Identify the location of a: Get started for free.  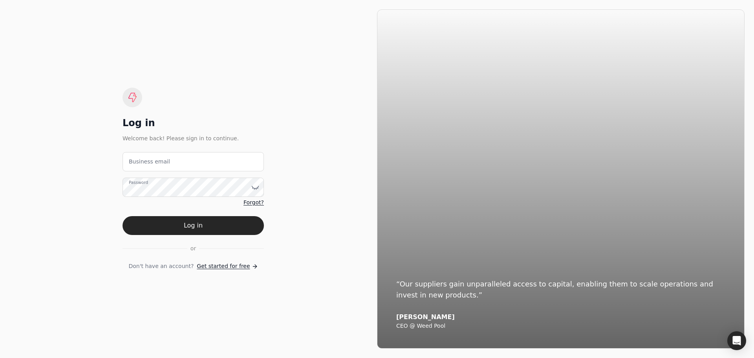
(227, 266).